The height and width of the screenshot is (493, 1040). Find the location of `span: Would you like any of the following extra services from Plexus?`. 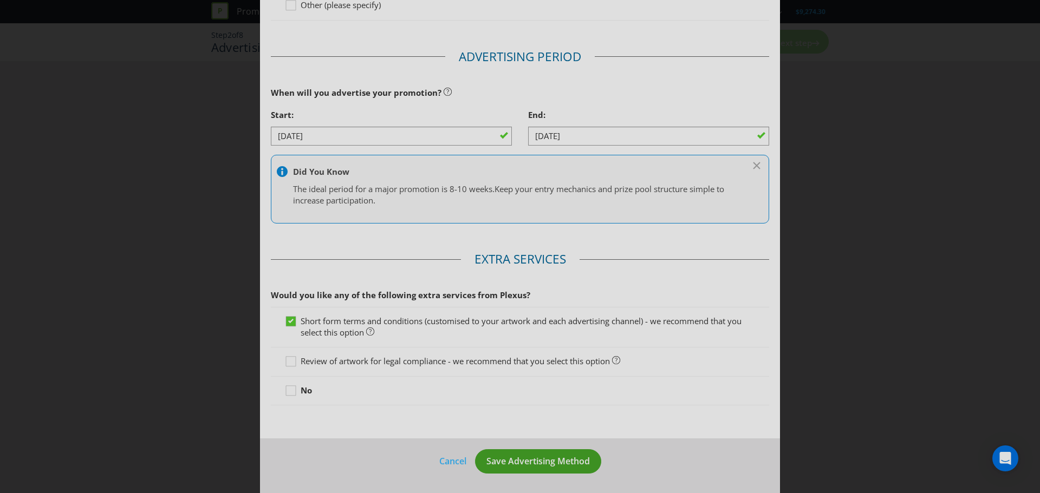

span: Would you like any of the following extra services from Plexus? is located at coordinates (400, 295).